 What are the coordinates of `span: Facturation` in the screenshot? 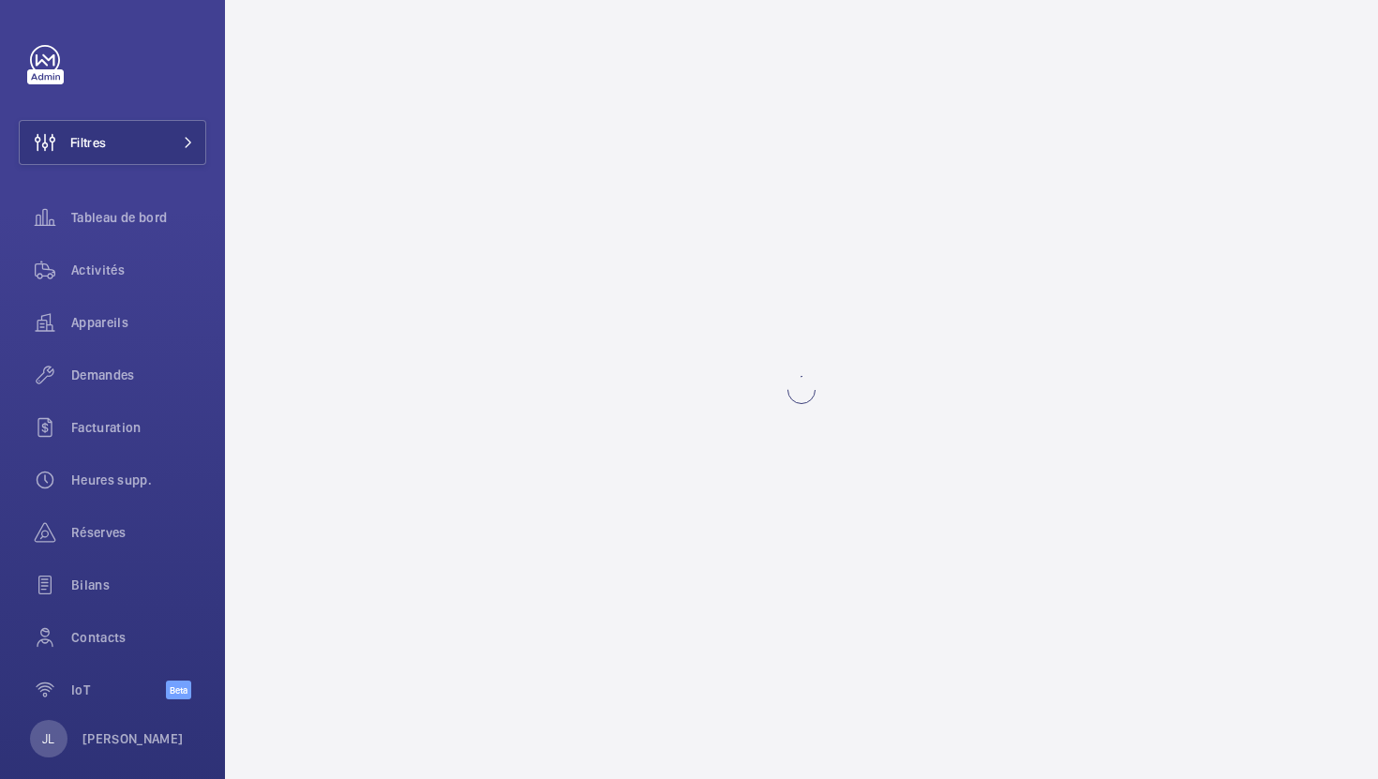 It's located at (139, 427).